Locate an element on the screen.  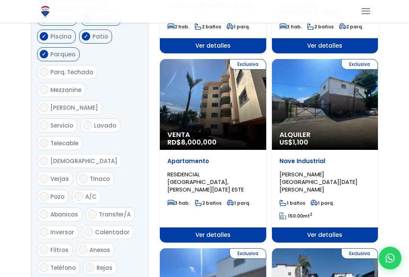
span: Anexos is located at coordinates (100, 250).